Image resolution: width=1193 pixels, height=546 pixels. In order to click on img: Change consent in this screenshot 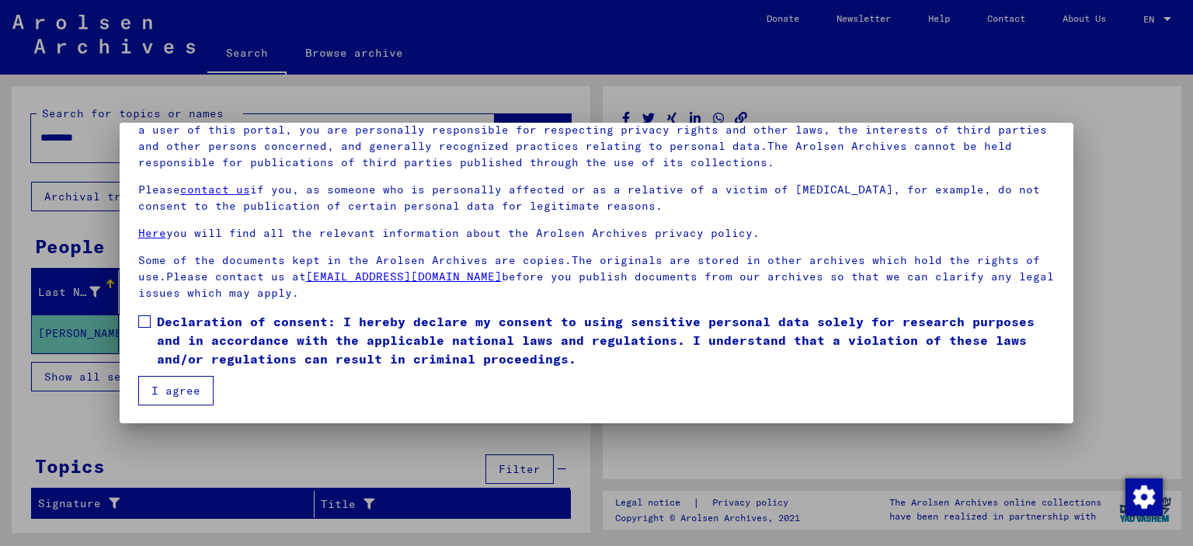, I will do `click(1144, 497)`.